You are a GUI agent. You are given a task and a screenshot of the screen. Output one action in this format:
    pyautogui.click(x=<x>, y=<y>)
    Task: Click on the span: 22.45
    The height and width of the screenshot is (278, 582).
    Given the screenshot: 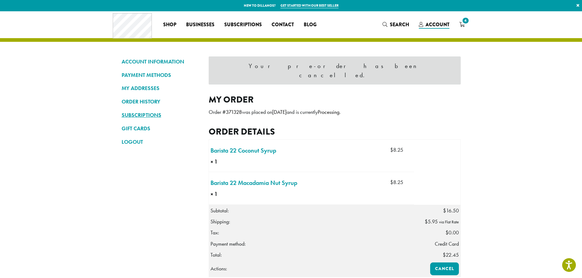 What is the action you would take?
    pyautogui.click(x=451, y=255)
    